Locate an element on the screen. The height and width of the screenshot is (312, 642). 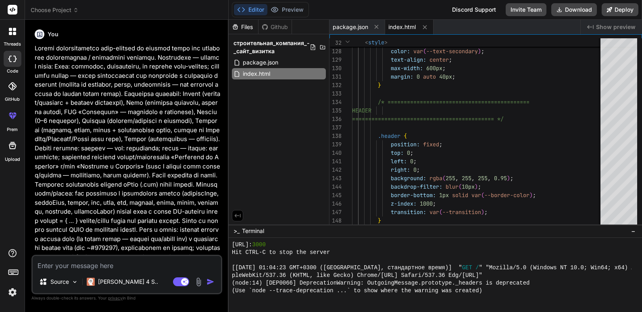
button: Download is located at coordinates (574, 10).